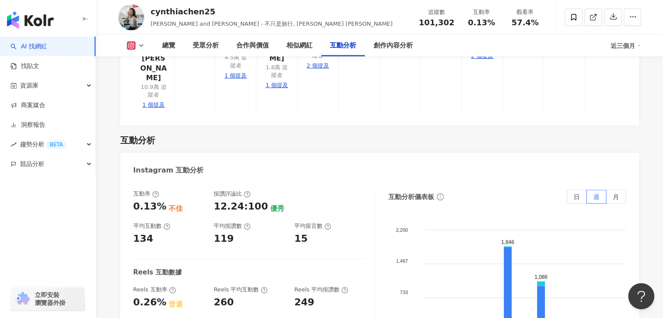 This screenshot has width=663, height=318. What do you see at coordinates (25, 66) in the screenshot?
I see `a: 找貼文` at bounding box center [25, 66].